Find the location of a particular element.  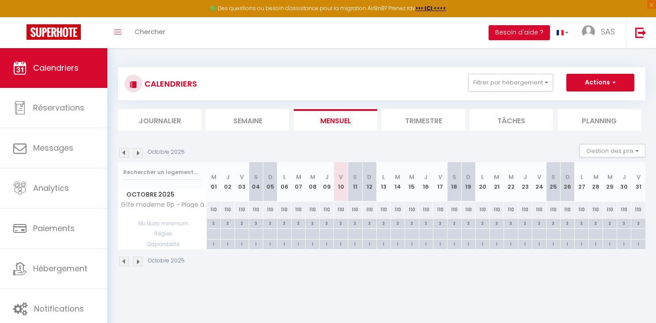

span: Paiements is located at coordinates (54, 228).